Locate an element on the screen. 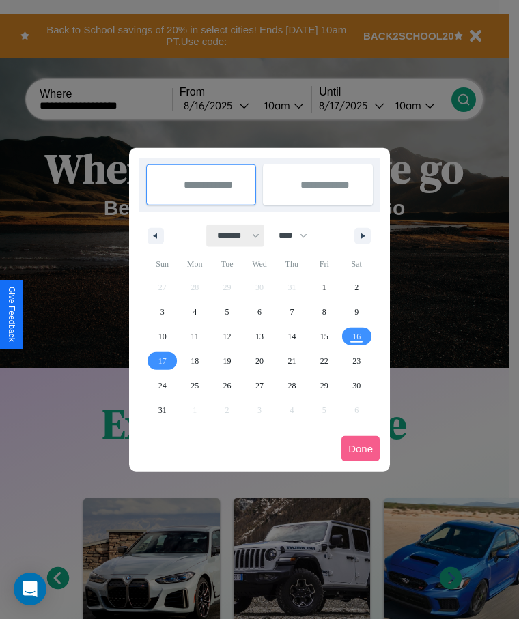  span: 18 is located at coordinates (194, 361).